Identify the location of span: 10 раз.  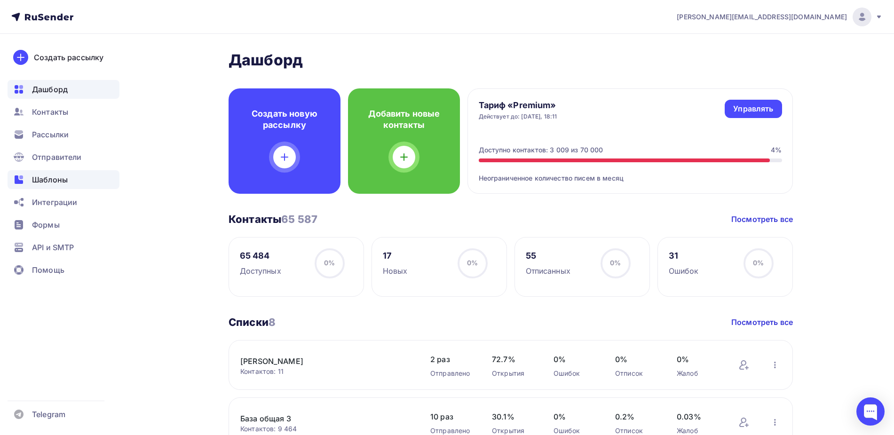
(451, 417).